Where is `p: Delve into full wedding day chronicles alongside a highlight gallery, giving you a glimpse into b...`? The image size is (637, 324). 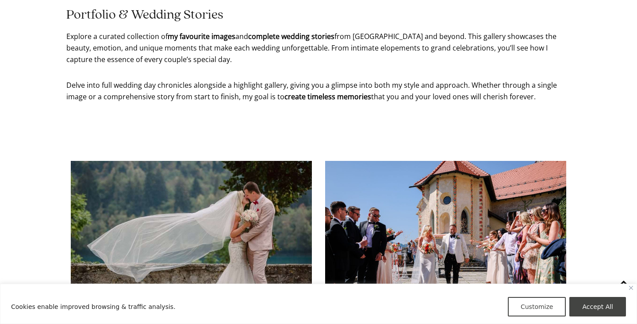 p: Delve into full wedding day chronicles alongside a highlight gallery, giving you a glimpse into b... is located at coordinates (319, 91).